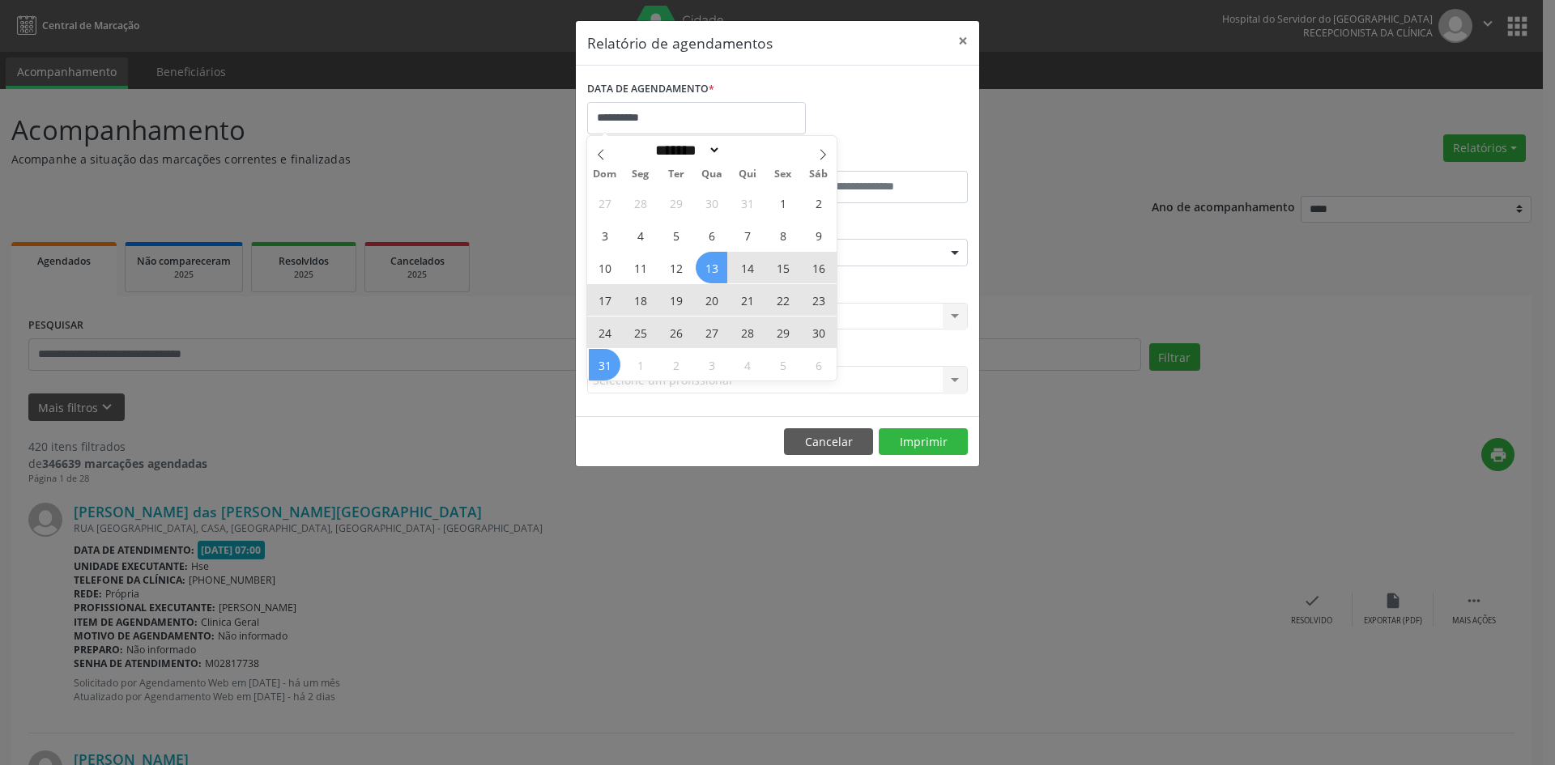 The width and height of the screenshot is (1555, 765). I want to click on span: Agosto 29, 2025, so click(782, 332).